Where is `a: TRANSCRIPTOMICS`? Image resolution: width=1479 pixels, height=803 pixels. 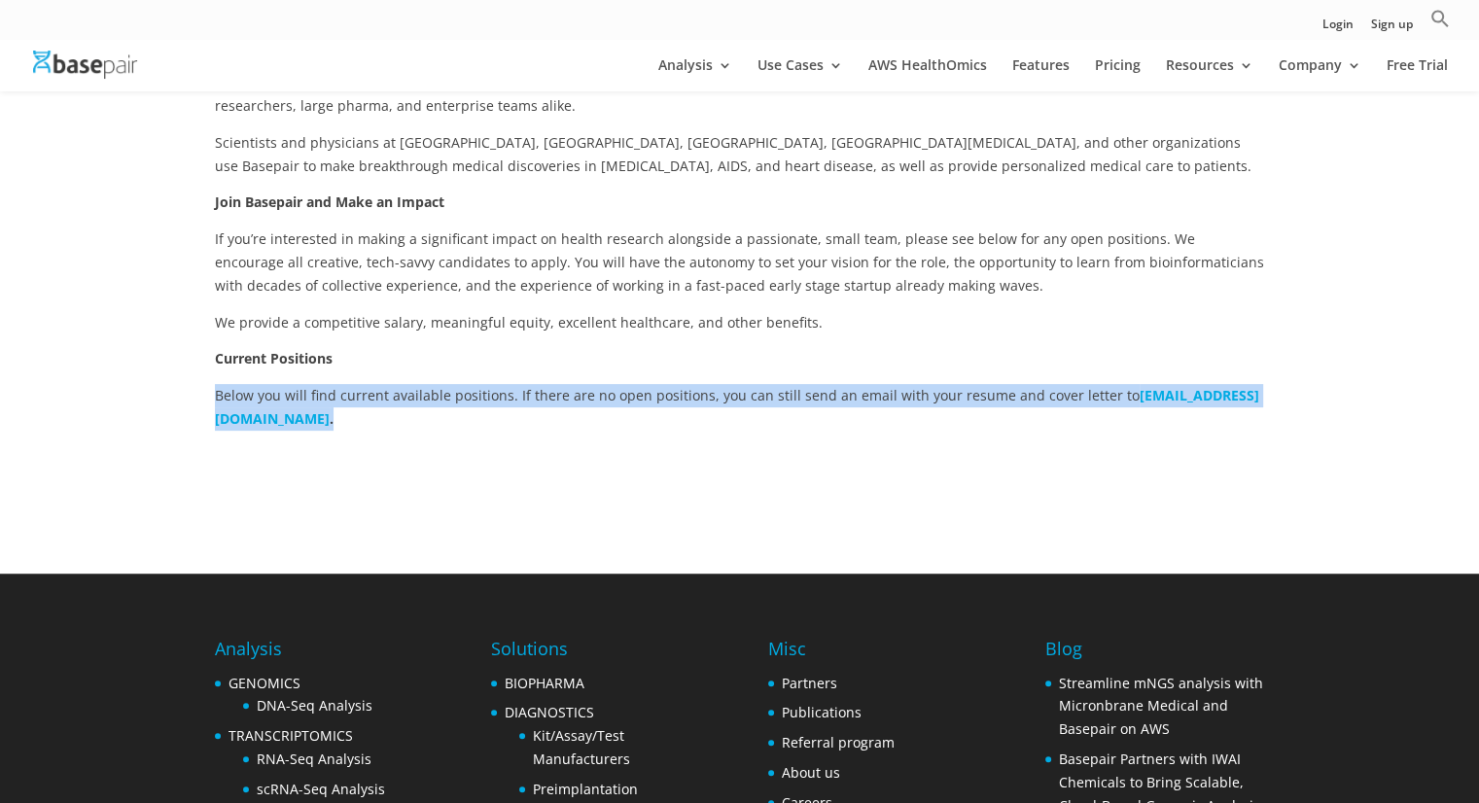 a: TRANSCRIPTOMICS is located at coordinates (291, 735).